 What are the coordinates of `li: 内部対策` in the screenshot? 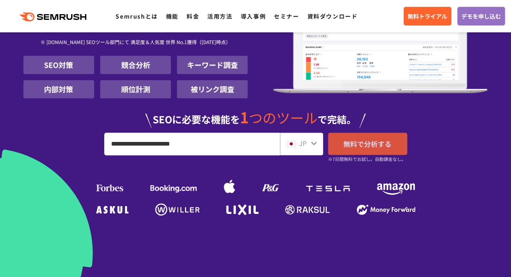 It's located at (59, 89).